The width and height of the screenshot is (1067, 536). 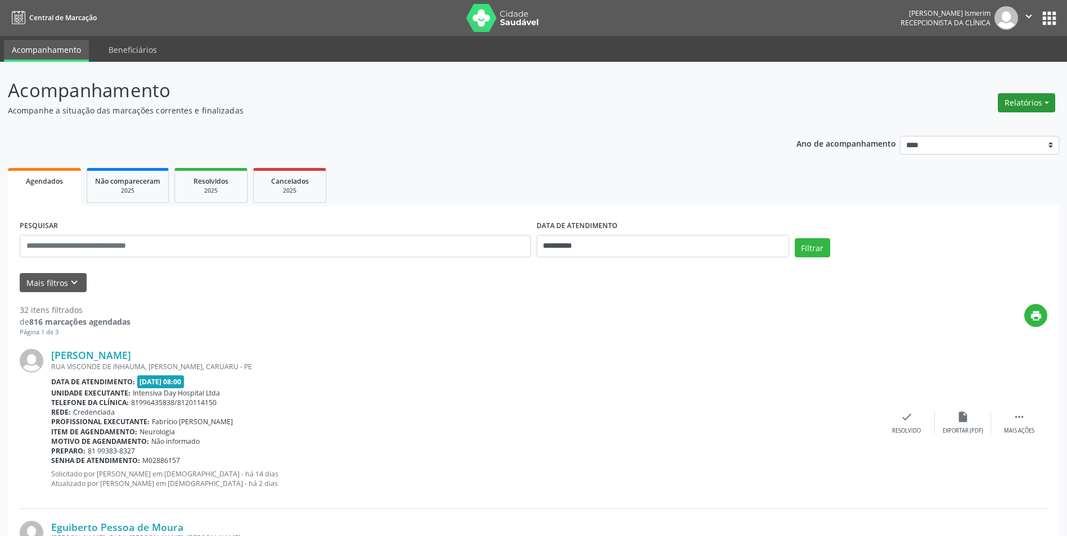 What do you see at coordinates (174, 403) in the screenshot?
I see `span: 81996435838/8120114150` at bounding box center [174, 403].